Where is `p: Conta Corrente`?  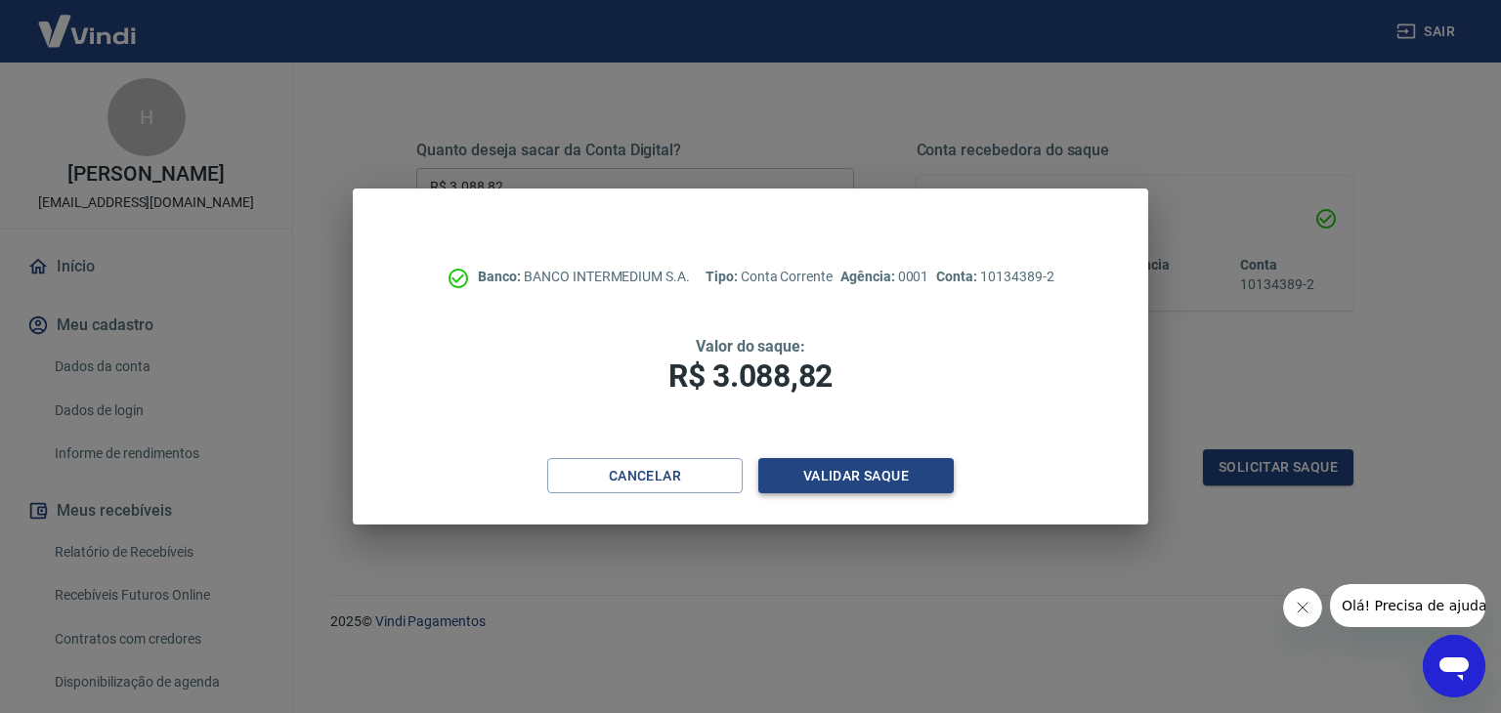 p: Conta Corrente is located at coordinates (769, 277).